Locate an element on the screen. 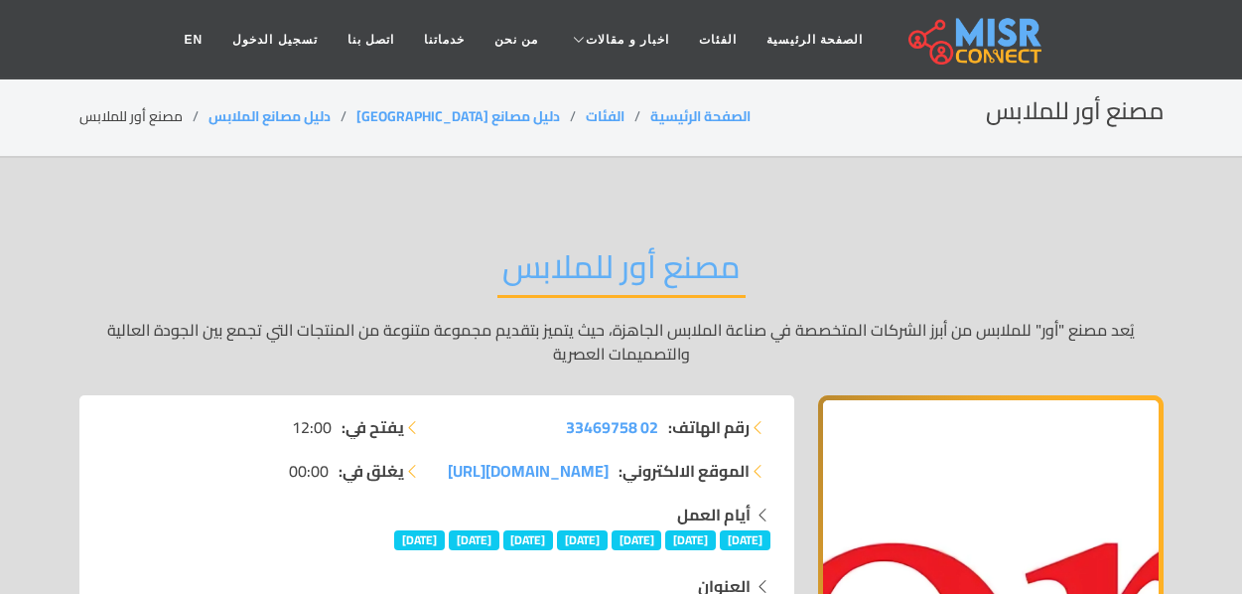  strong: يغلق في: is located at coordinates (371, 471).